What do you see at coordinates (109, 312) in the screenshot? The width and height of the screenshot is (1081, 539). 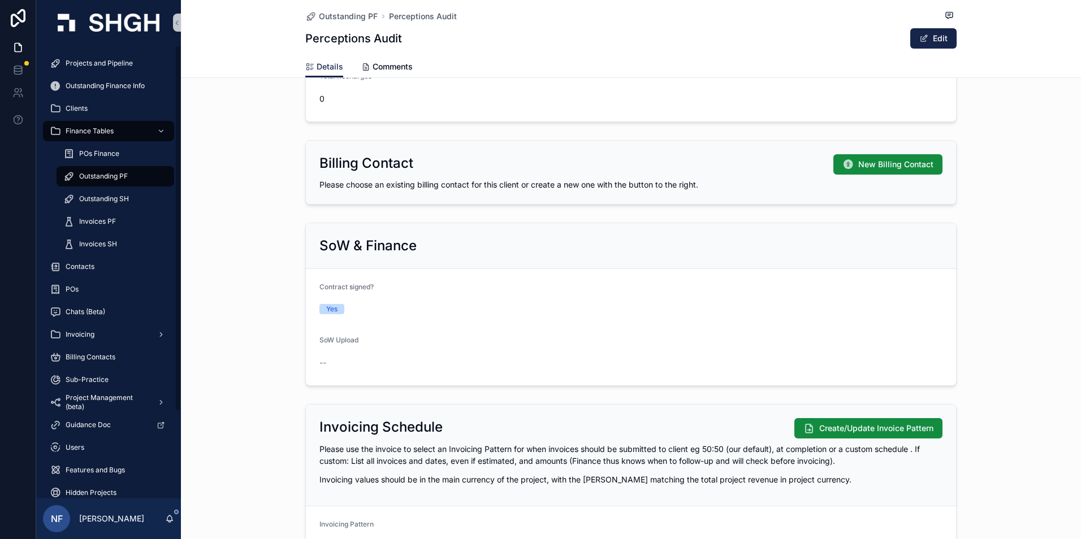 I see `a: Chats (Beta)` at bounding box center [109, 312].